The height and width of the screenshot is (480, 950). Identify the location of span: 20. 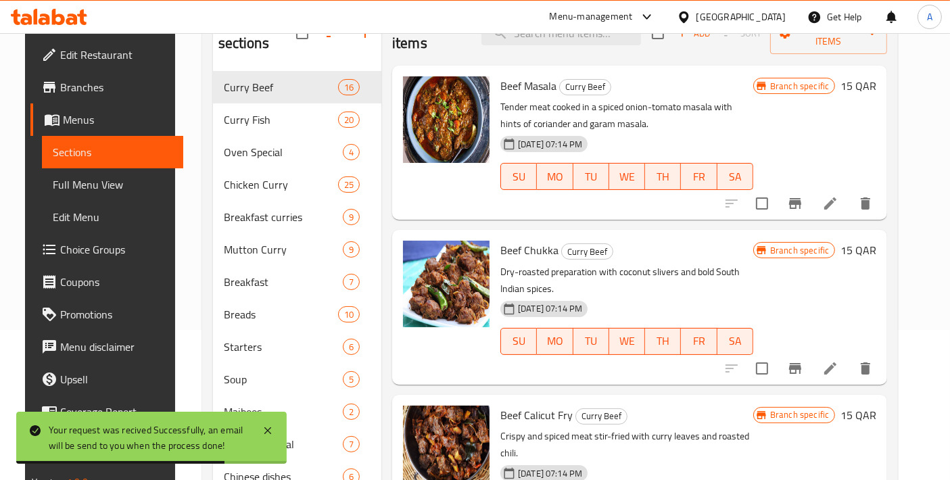
(349, 120).